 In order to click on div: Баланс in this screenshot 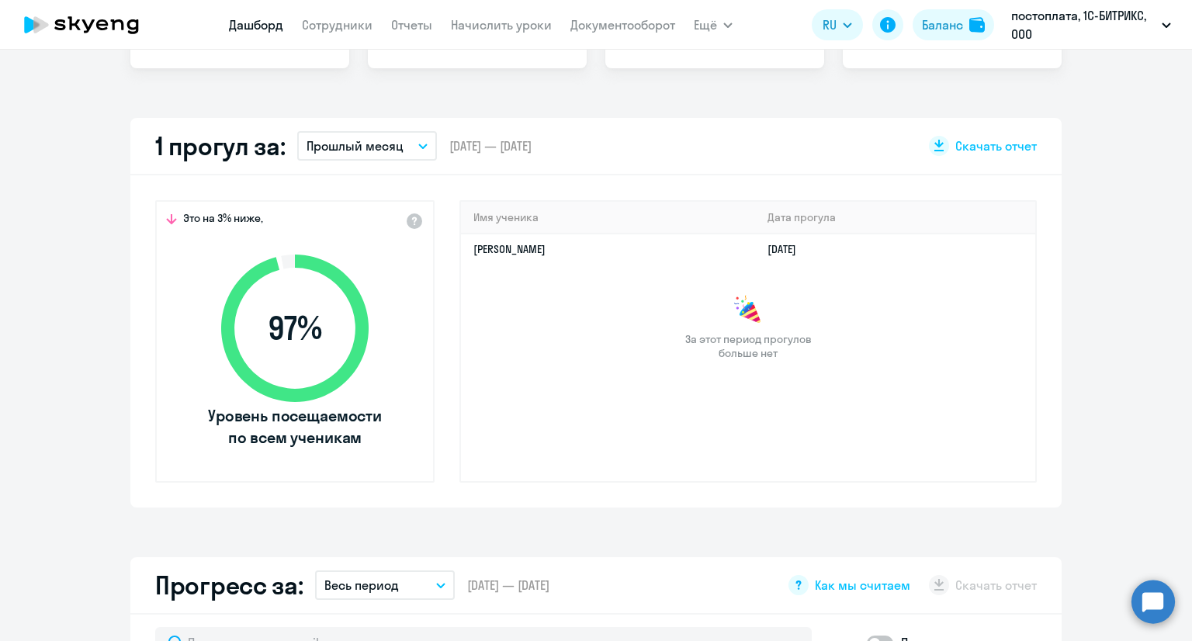, I will do `click(942, 25)`.